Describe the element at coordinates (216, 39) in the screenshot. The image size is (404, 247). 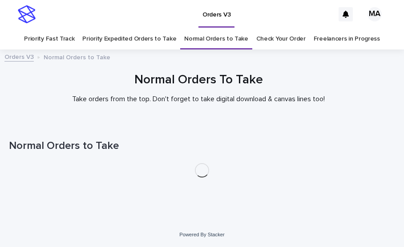
I see `a: Normal Orders to Take` at that location.